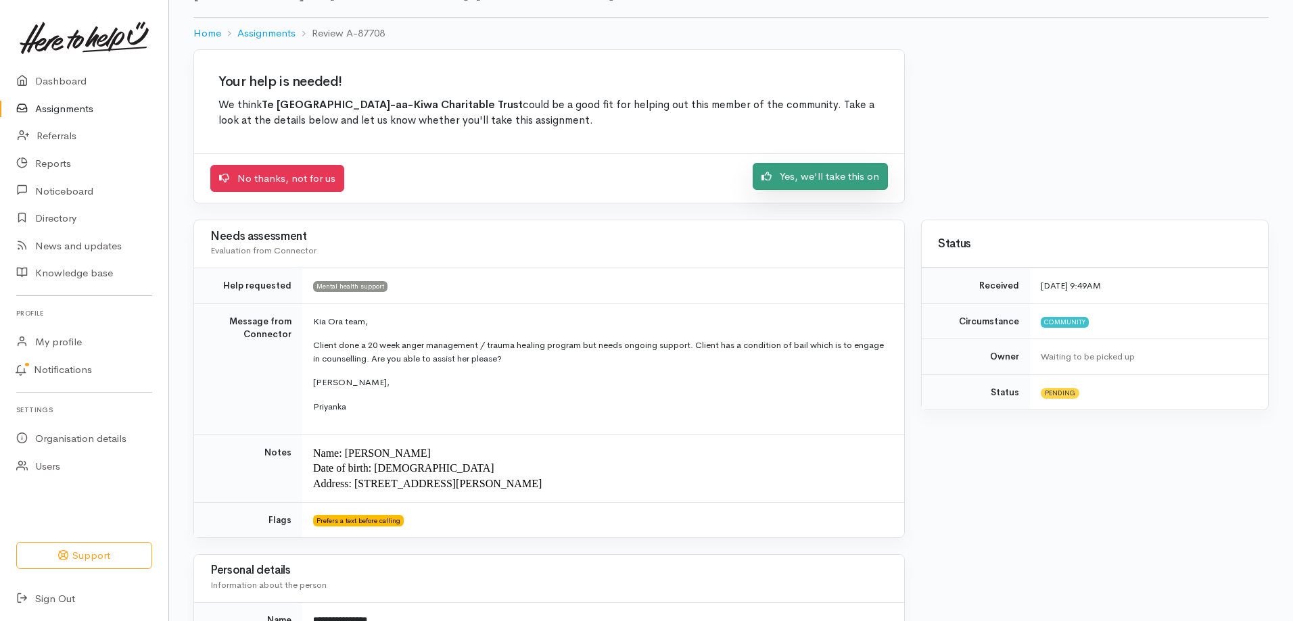 The image size is (1293, 621). What do you see at coordinates (820, 176) in the screenshot?
I see `a: Yes, we'll take this on` at bounding box center [820, 176].